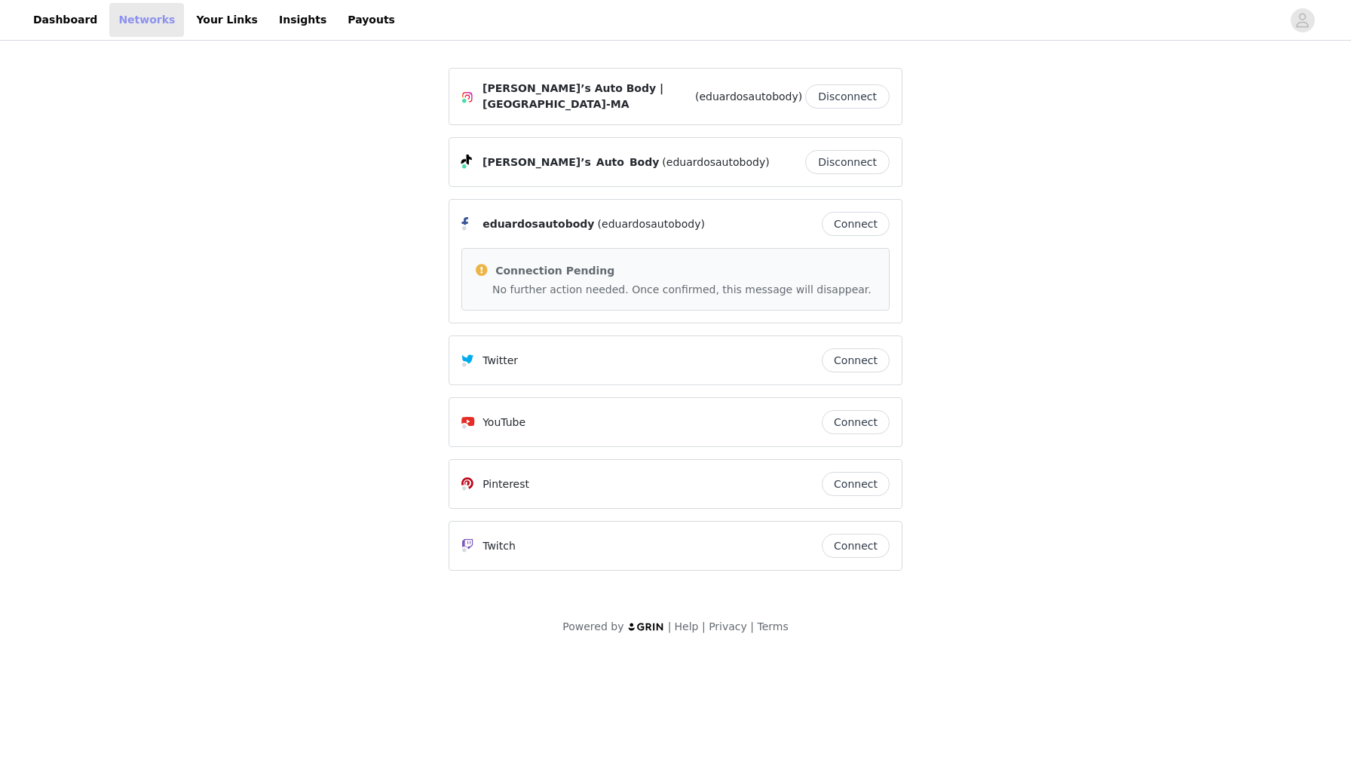 This screenshot has width=1351, height=778. What do you see at coordinates (467, 97) in the screenshot?
I see `img: Instagram Icon` at bounding box center [467, 97].